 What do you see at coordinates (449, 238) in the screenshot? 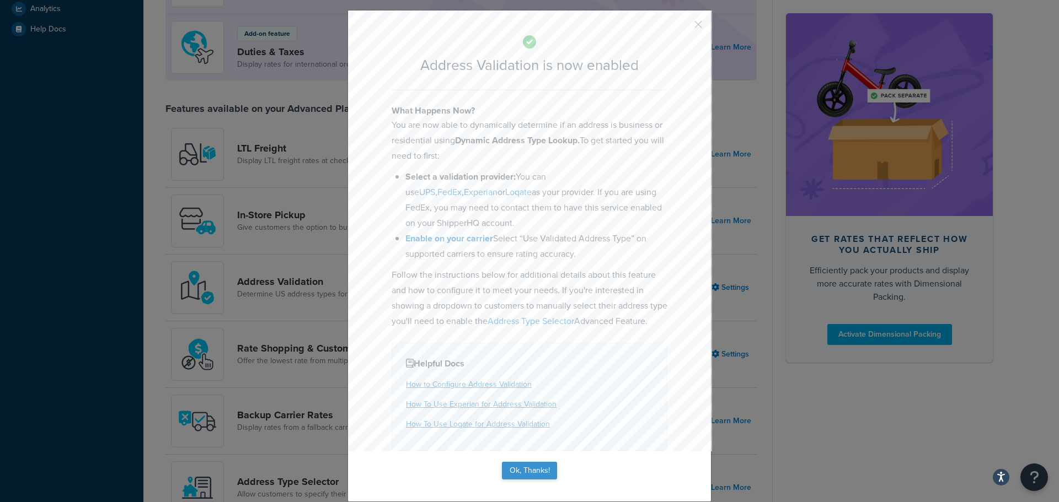
I see `a: Enable on your carrier` at bounding box center [449, 238].